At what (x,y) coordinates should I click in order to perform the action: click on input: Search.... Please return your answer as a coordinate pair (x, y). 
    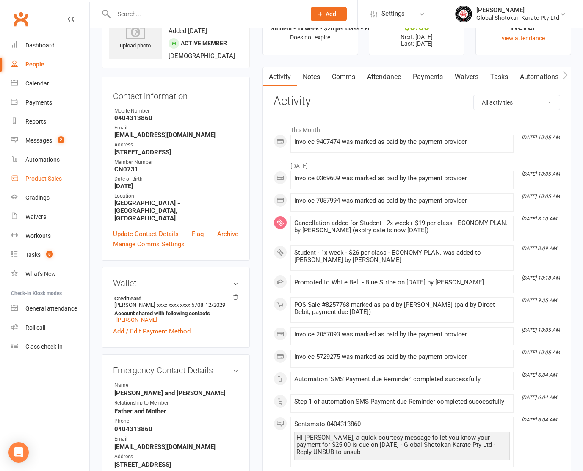
    Looking at the image, I should click on (205, 14).